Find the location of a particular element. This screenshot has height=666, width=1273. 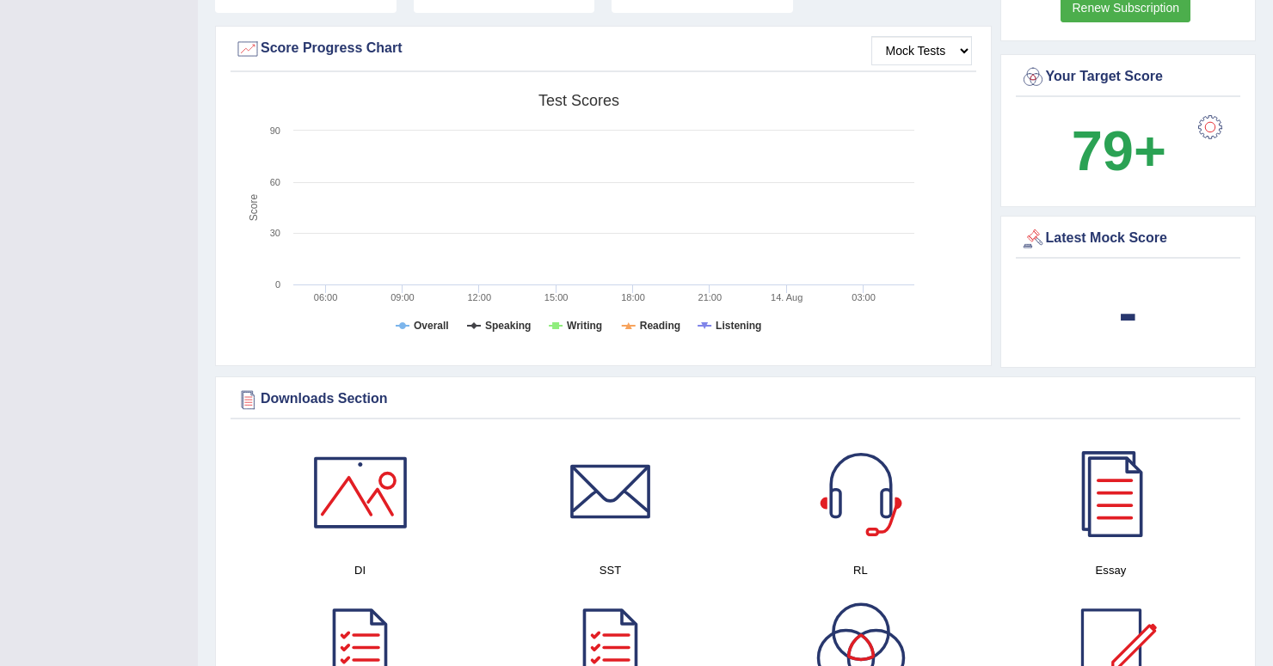

text: 60 is located at coordinates (275, 182).